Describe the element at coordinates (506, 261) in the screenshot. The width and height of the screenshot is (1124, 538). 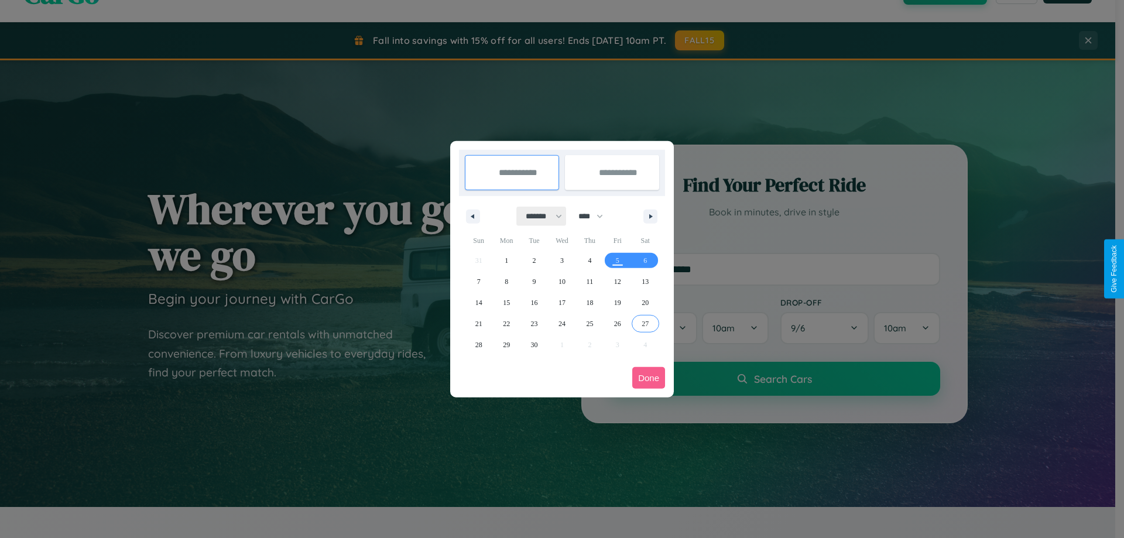
I see `button: 1` at that location.